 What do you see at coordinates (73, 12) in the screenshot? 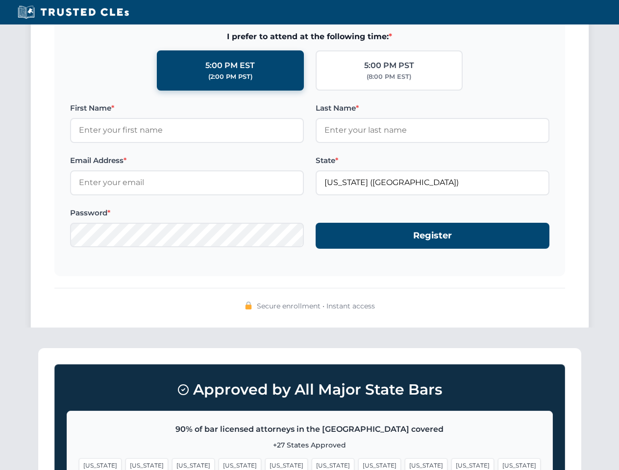
I see `img: Trusted CLEs` at bounding box center [73, 12].